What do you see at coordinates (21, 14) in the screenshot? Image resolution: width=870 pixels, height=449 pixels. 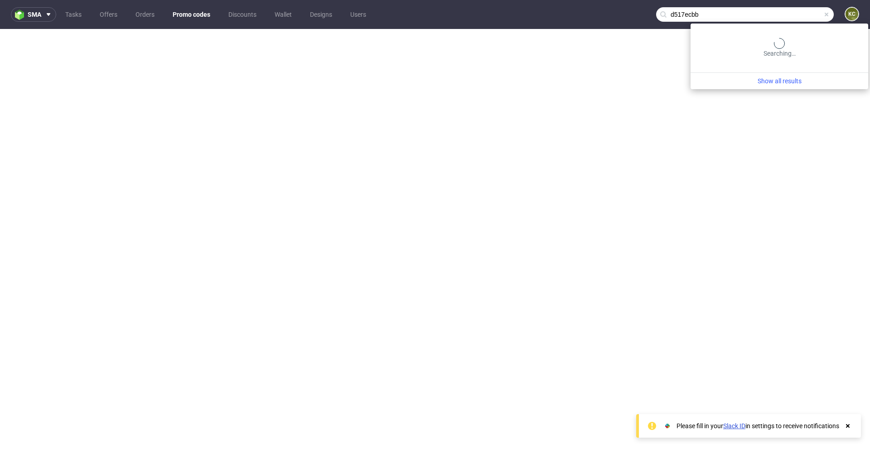 I see `img: logo` at bounding box center [21, 14].